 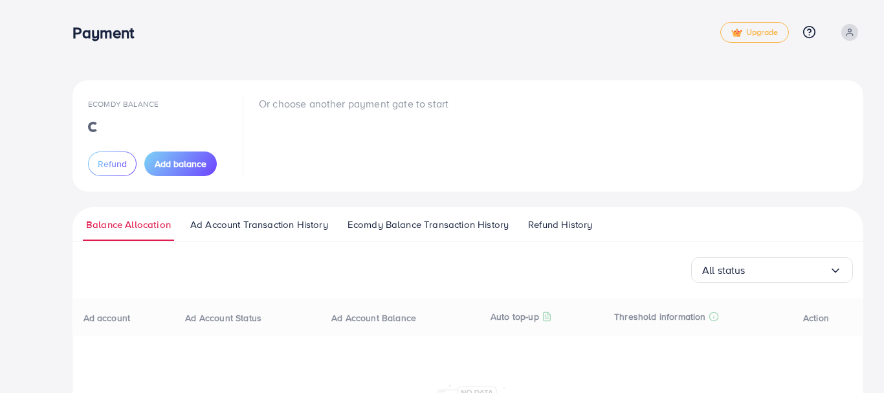 What do you see at coordinates (755, 32) in the screenshot?
I see `a: tickUpgrade` at bounding box center [755, 32].